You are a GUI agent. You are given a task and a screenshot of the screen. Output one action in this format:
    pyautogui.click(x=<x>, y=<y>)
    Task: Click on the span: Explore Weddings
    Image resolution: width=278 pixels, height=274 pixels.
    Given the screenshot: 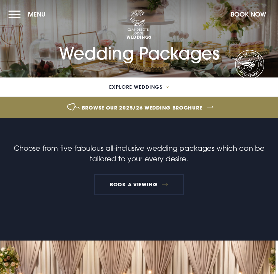 What is the action you would take?
    pyautogui.click(x=135, y=87)
    